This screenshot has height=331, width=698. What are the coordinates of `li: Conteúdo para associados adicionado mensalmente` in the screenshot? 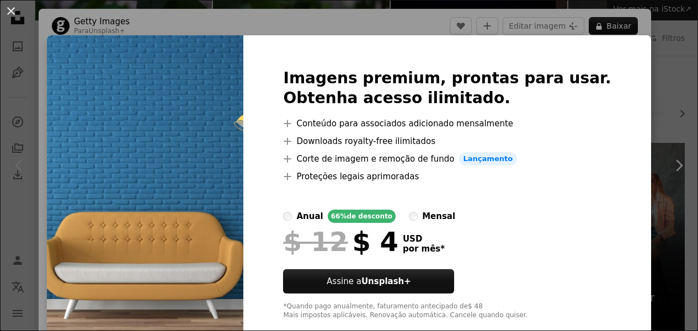 It's located at (447, 124).